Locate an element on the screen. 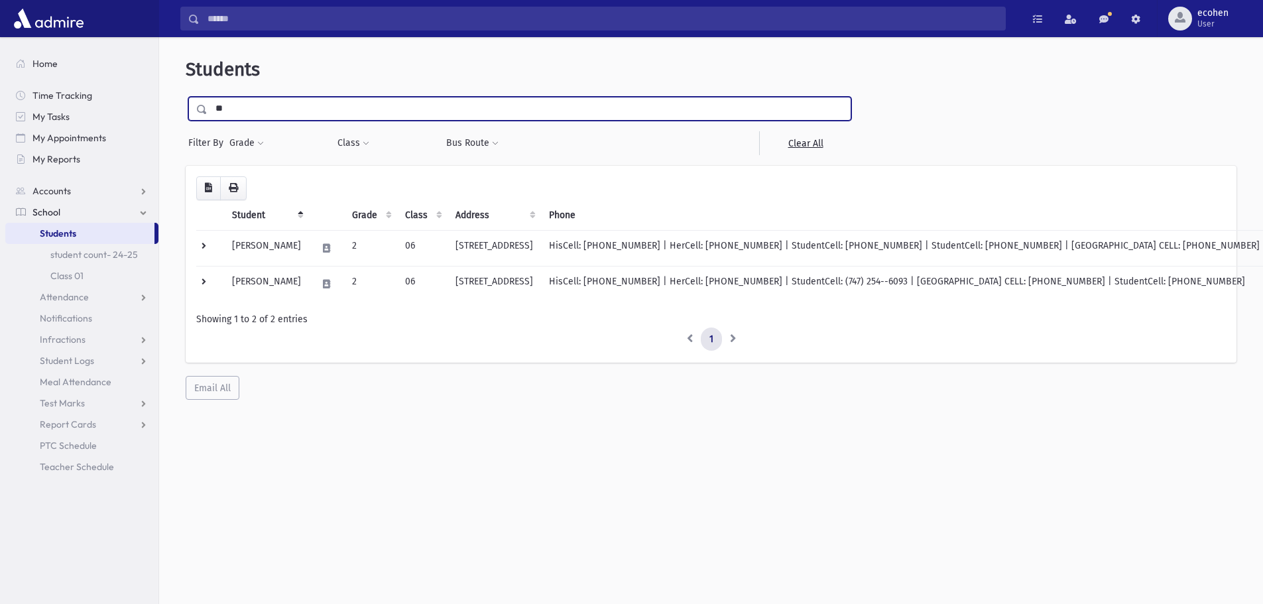  a: Time Tracking is located at coordinates (82, 95).